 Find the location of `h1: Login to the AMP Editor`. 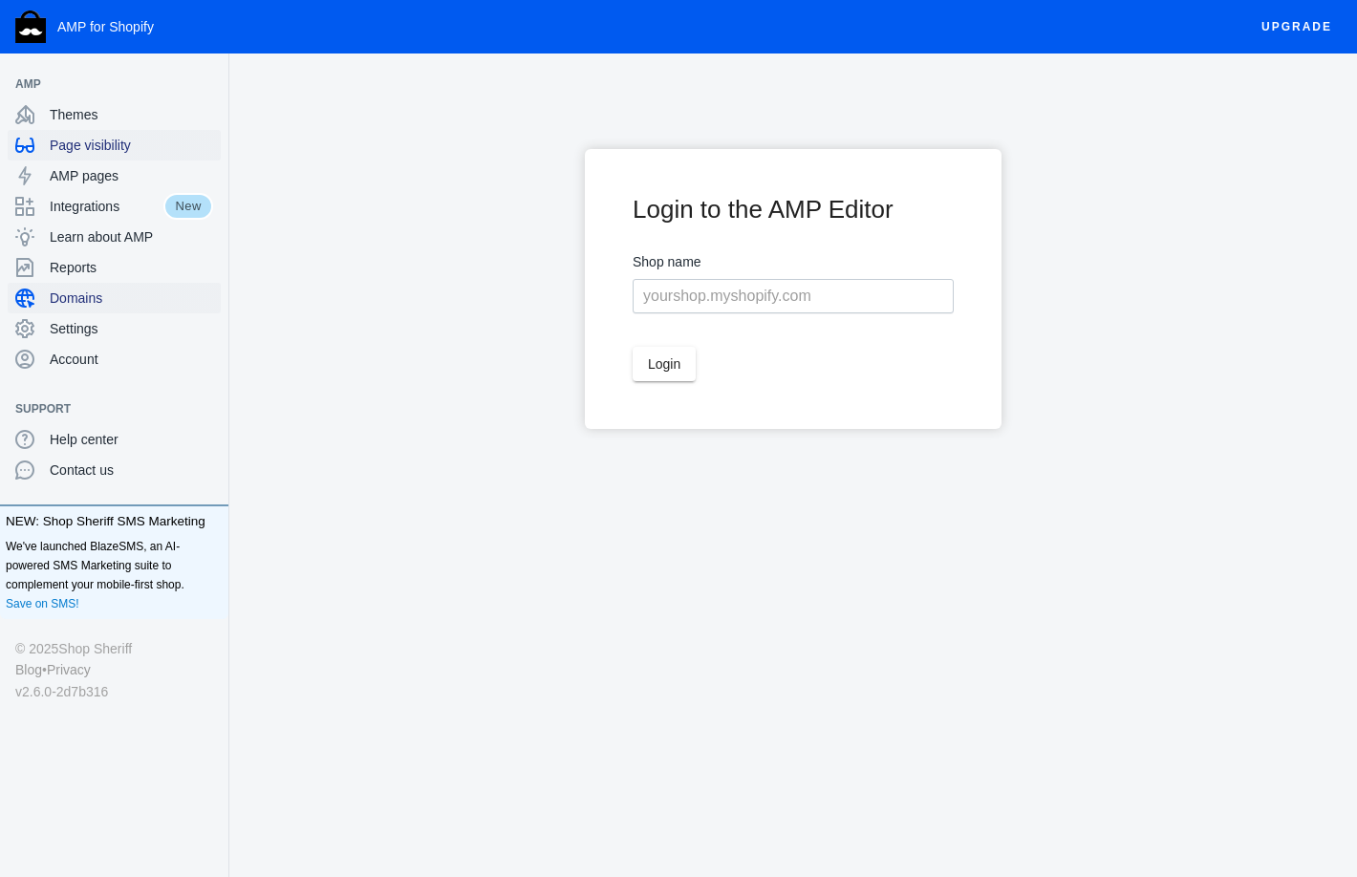

h1: Login to the AMP Editor is located at coordinates (793, 209).